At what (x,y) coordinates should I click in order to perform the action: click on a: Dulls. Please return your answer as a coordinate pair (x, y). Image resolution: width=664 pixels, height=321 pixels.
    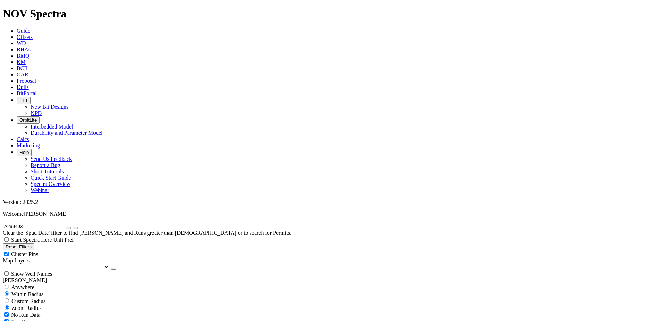
    Looking at the image, I should click on (23, 87).